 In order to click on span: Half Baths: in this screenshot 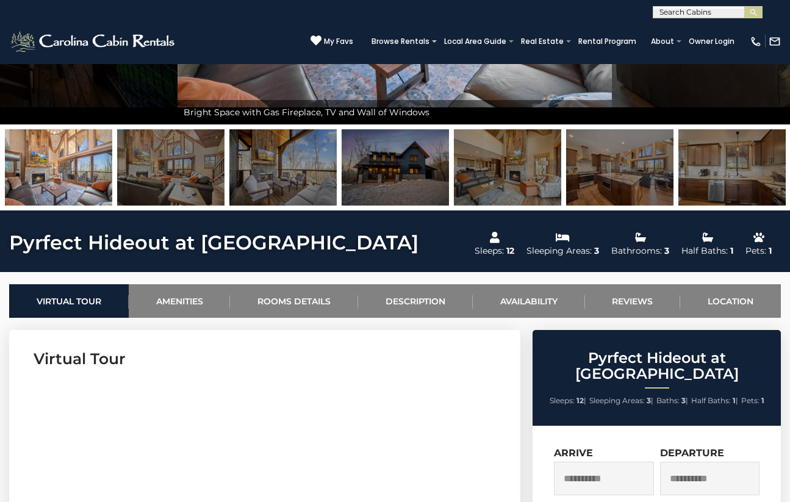, I will do `click(710, 400)`.